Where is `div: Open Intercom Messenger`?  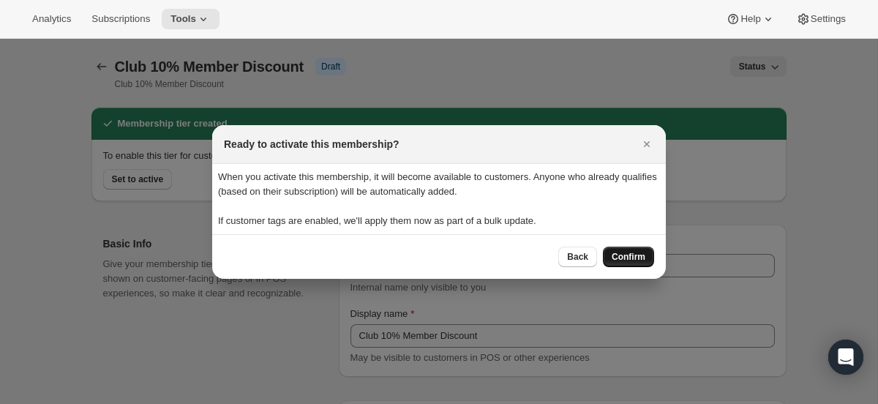
div: Open Intercom Messenger is located at coordinates (846, 357).